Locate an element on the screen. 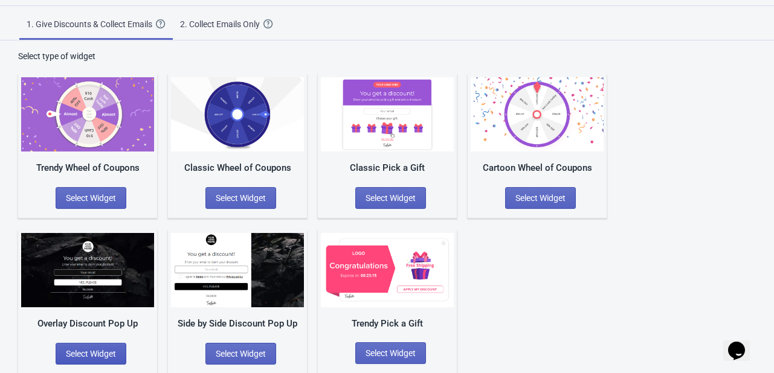 The height and width of the screenshot is (373, 774). div: Trendy Pick a Gift is located at coordinates (387, 324).